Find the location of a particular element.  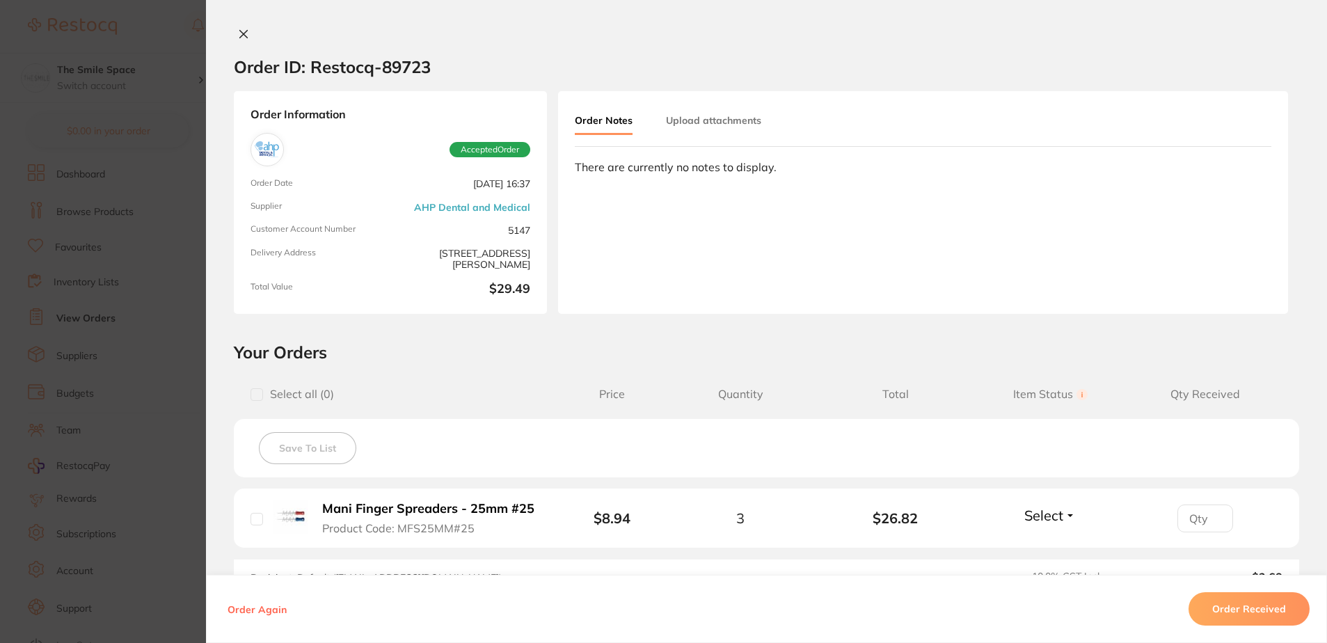

output: $2.68 is located at coordinates (1223, 577).